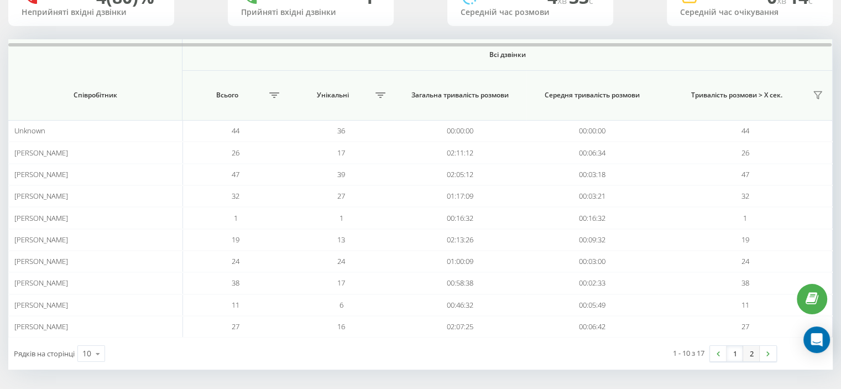 Image resolution: width=841 pixels, height=389 pixels. What do you see at coordinates (87, 353) in the screenshot?
I see `div: 10` at bounding box center [87, 353].